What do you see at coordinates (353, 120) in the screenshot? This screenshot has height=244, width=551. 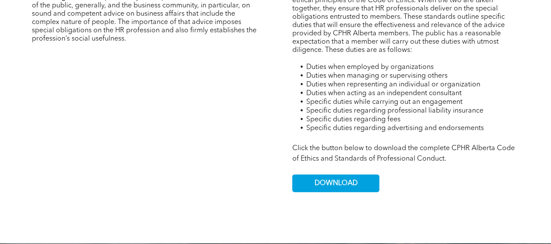 I see `span: Specific duties regarding fees` at bounding box center [353, 120].